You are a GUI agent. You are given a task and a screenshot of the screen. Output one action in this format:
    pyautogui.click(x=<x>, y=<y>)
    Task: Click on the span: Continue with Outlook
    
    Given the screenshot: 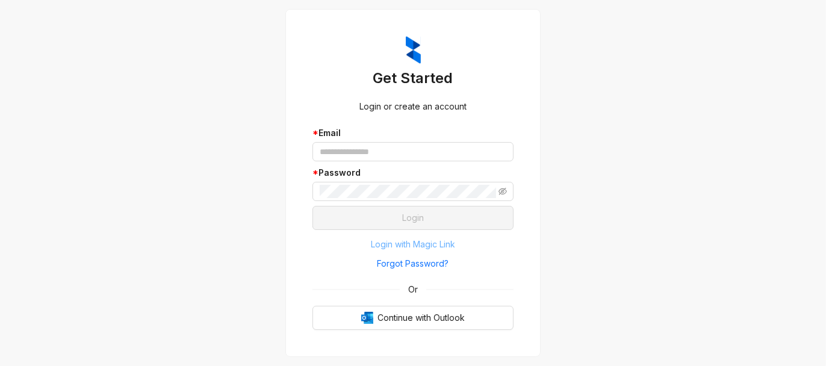 What is the action you would take?
    pyautogui.click(x=422, y=318)
    